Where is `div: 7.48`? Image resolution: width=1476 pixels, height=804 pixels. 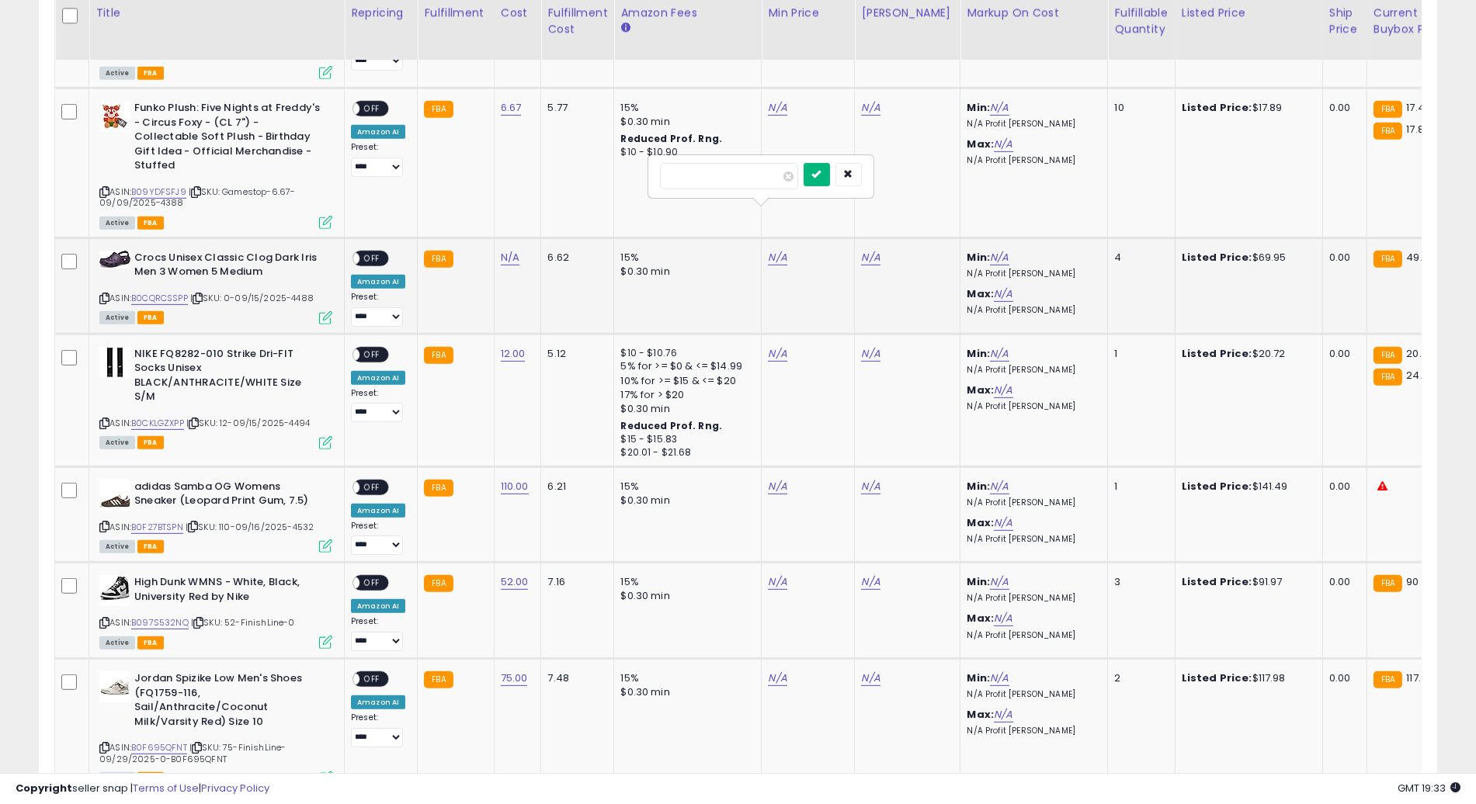
div: 7.48 is located at coordinates (575, 679).